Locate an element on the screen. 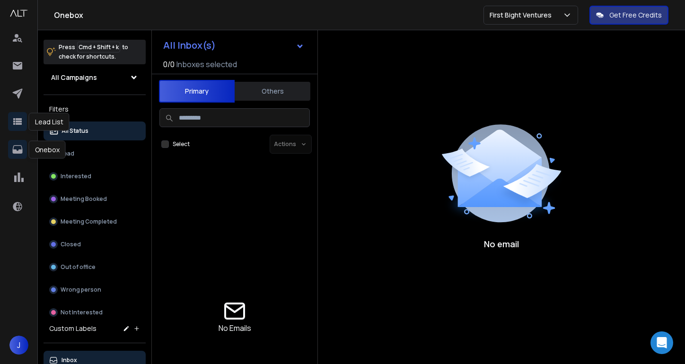 The image size is (685, 364). span: J is located at coordinates (19, 345).